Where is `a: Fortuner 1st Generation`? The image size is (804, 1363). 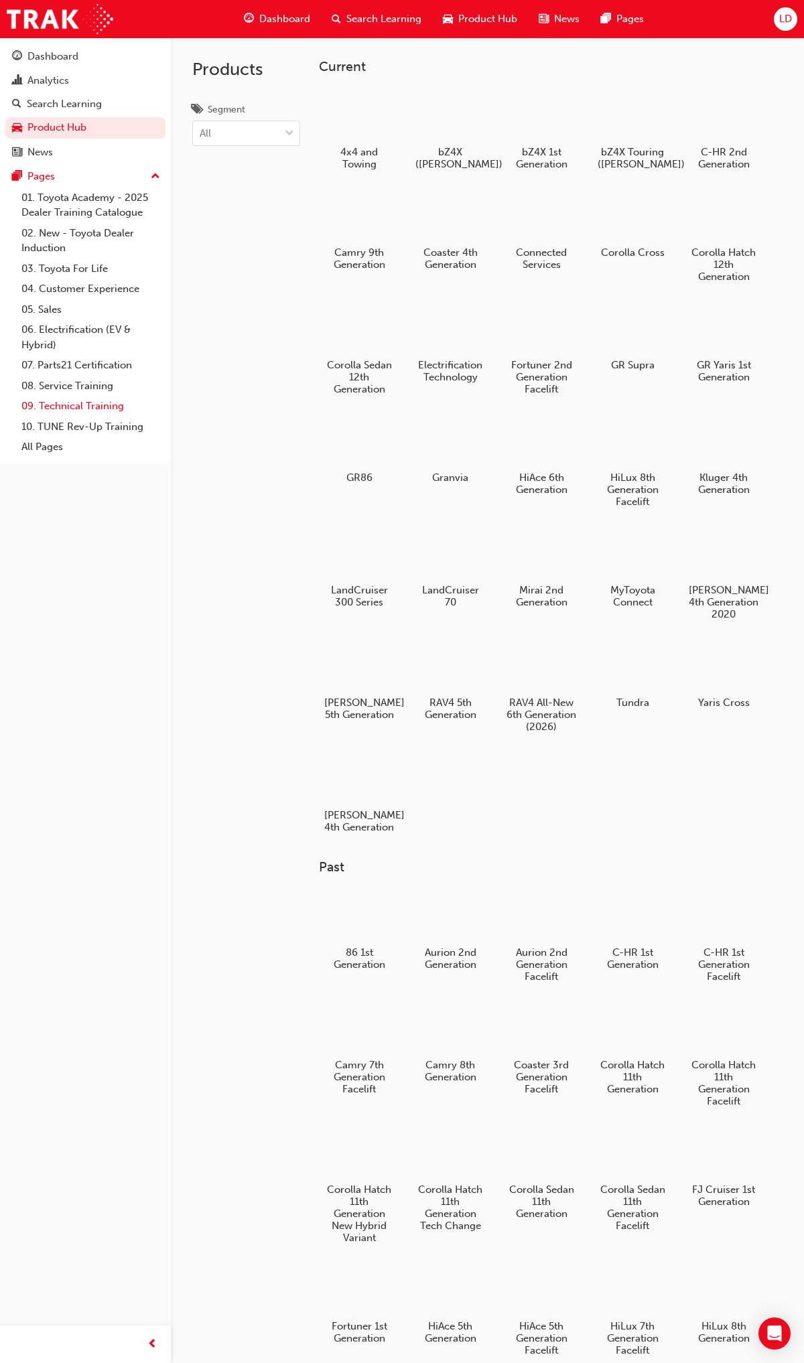
a: Fortuner 1st Generation is located at coordinates (359, 1305).